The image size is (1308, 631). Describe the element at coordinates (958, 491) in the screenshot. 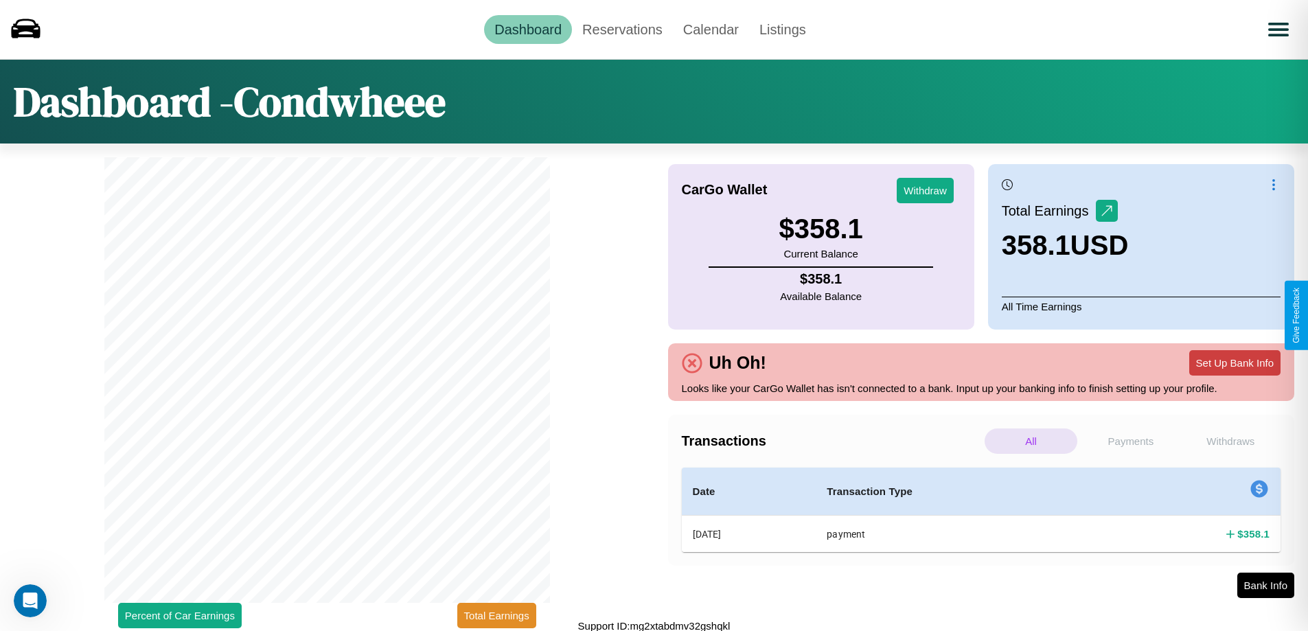

I see `h4: Transaction Type` at that location.